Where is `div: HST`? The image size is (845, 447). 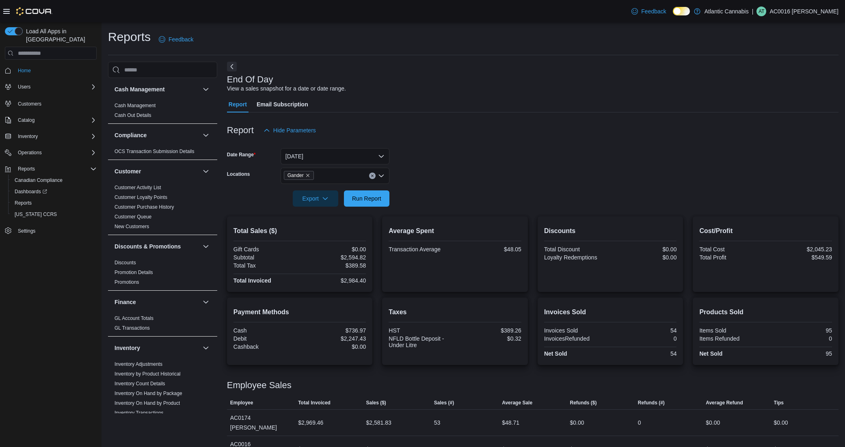
div: HST is located at coordinates (420, 330).